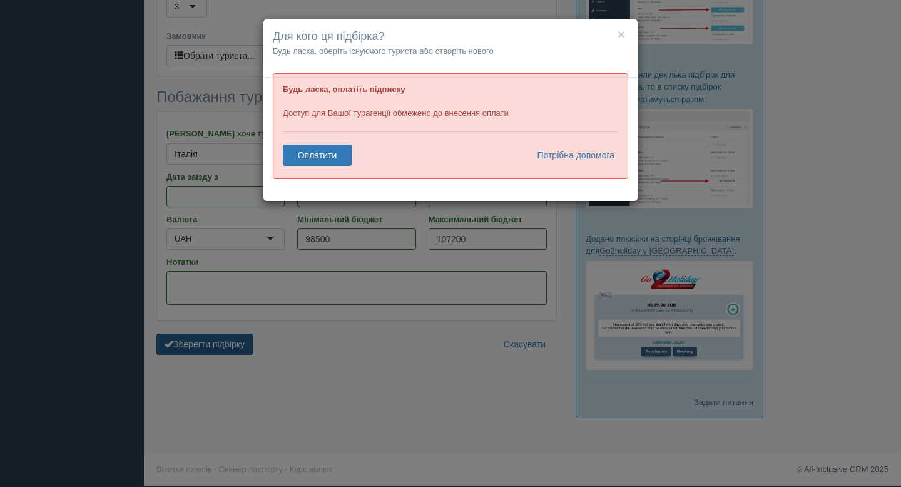  I want to click on p: Будь ласка, оберіть існуючого туриста або створіть нового, so click(450, 51).